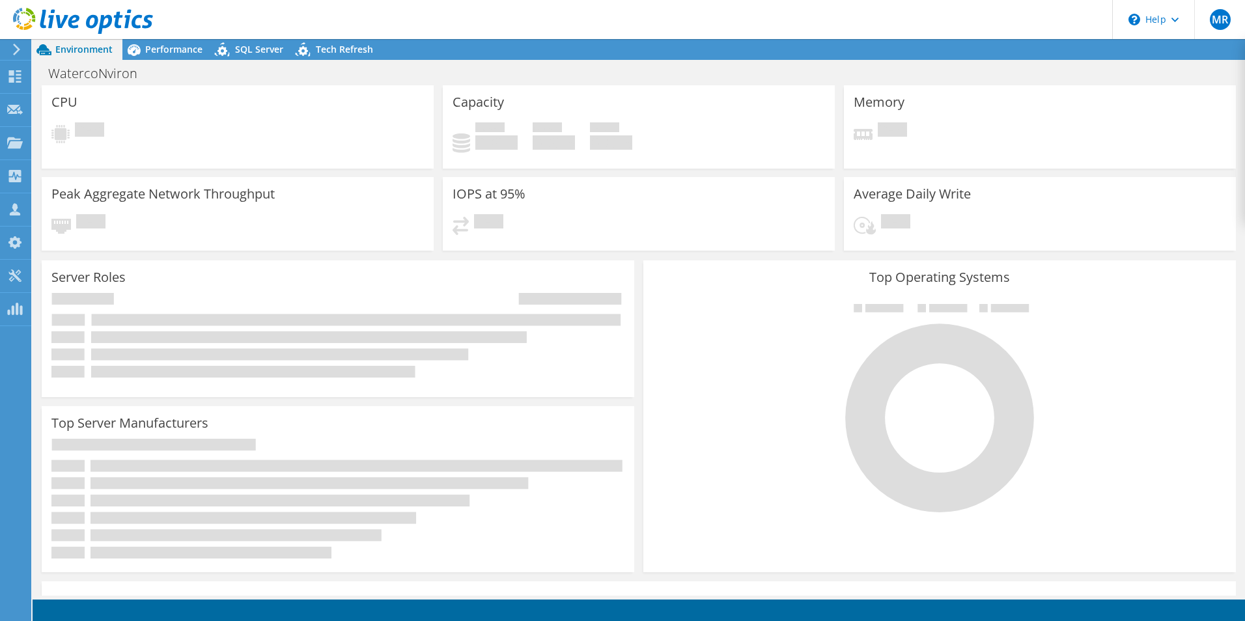 Image resolution: width=1245 pixels, height=621 pixels. Describe the element at coordinates (89, 277) in the screenshot. I see `h3: Server Roles` at that location.